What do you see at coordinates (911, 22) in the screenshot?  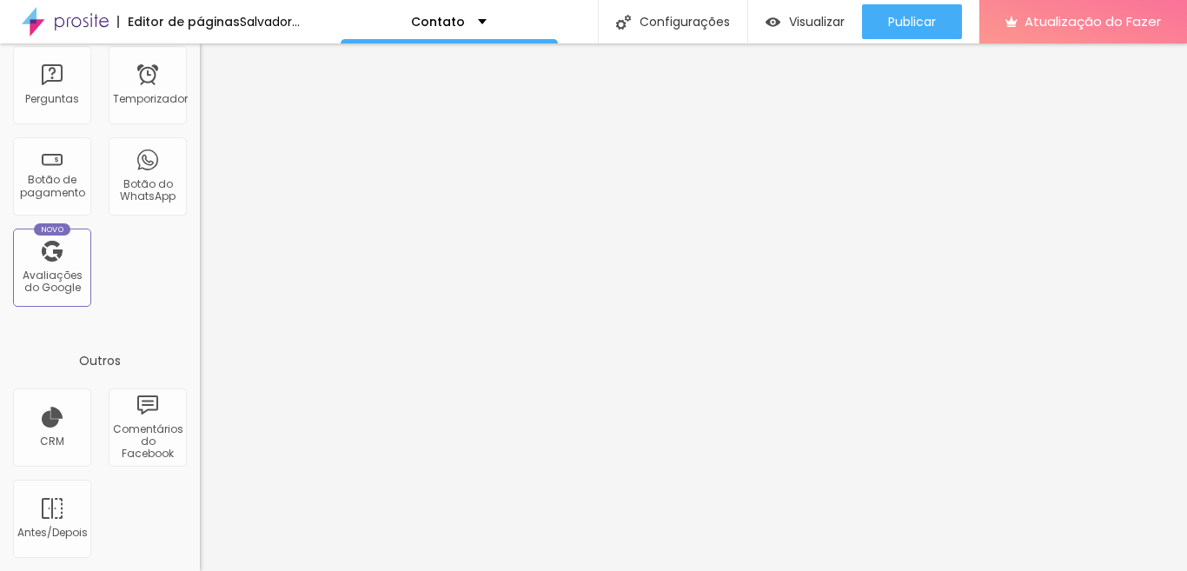 I see `button: Publicar` at bounding box center [911, 22].